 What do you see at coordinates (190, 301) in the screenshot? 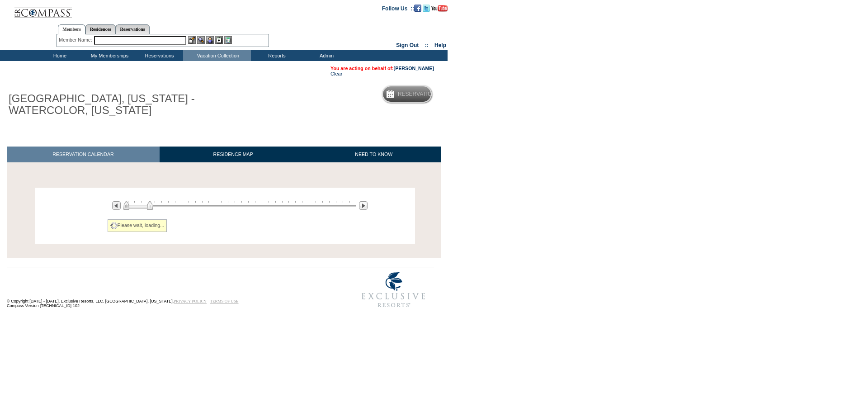
I see `a: PRIVACY POLICY` at bounding box center [190, 301].